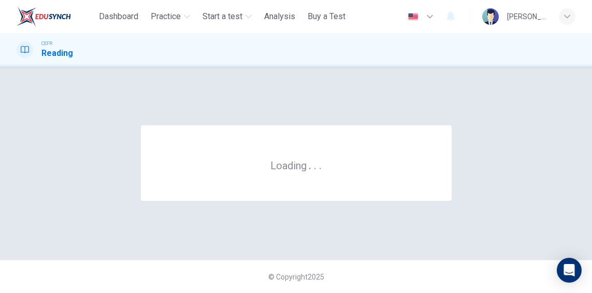 This screenshot has height=293, width=592. I want to click on img: ELTC logo, so click(44, 17).